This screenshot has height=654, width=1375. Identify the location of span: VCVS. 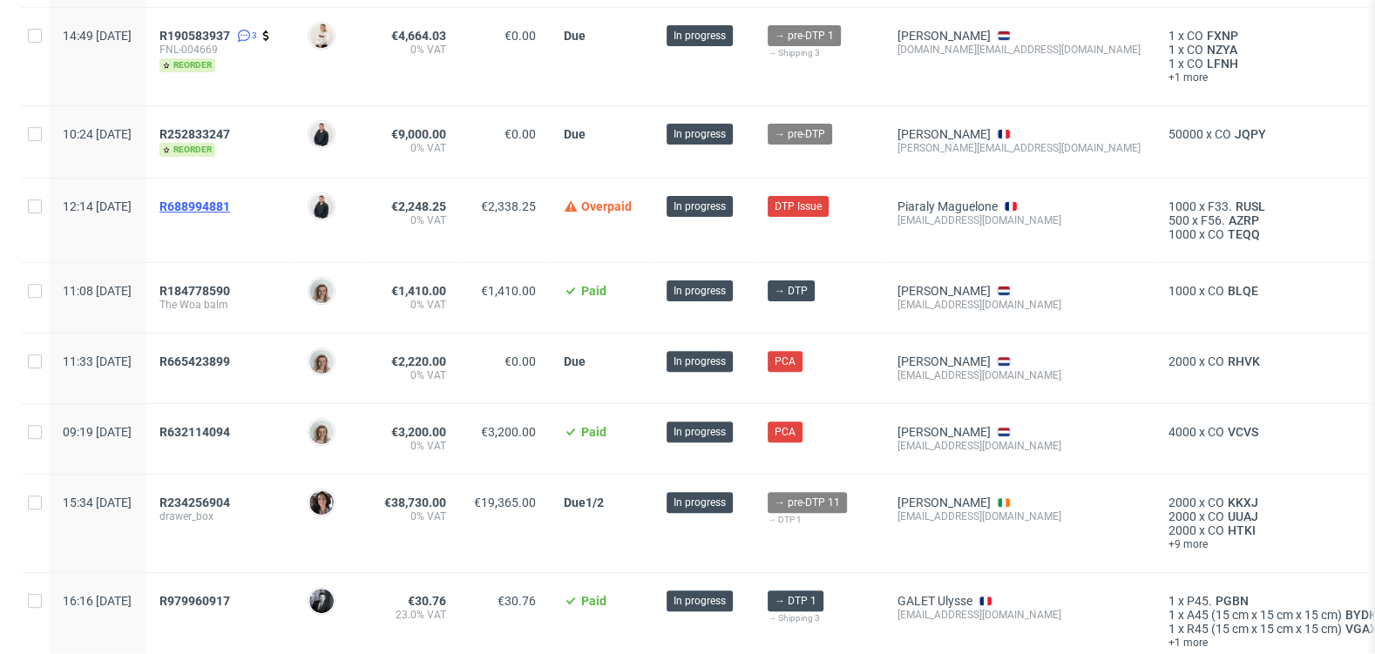
(1243, 432).